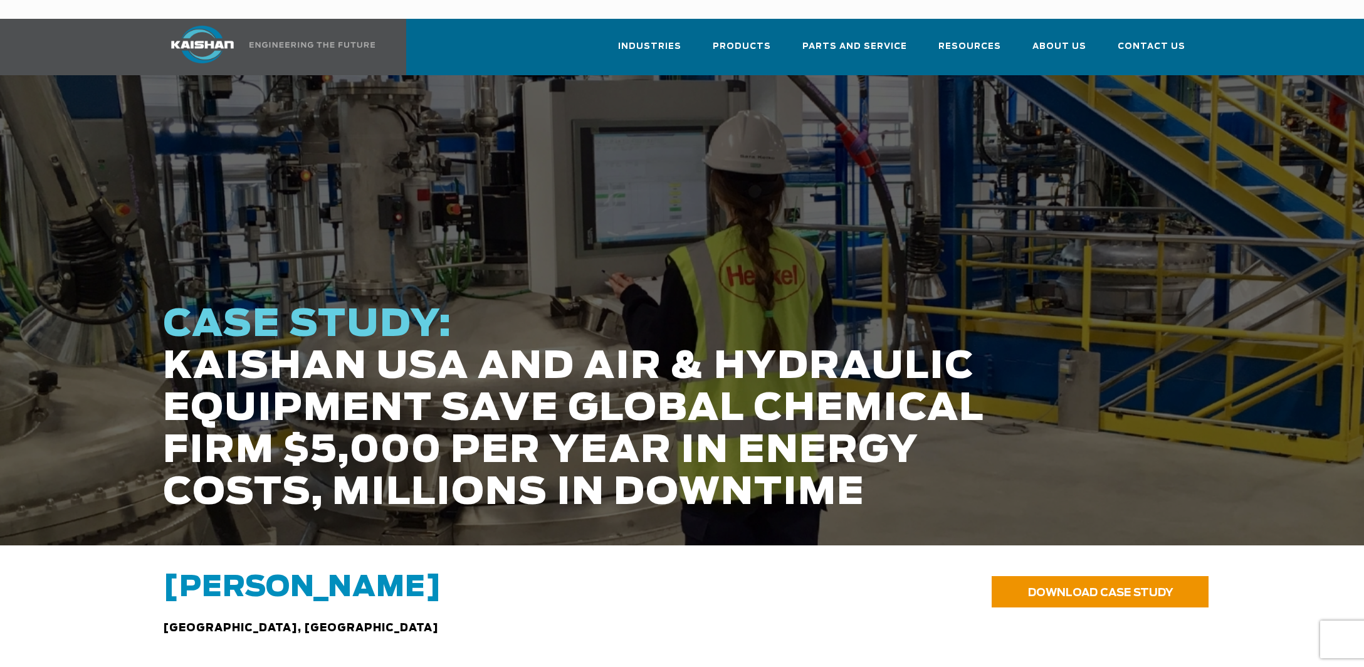 This screenshot has width=1364, height=667. What do you see at coordinates (741, 51) in the screenshot?
I see `a: Products` at bounding box center [741, 51].